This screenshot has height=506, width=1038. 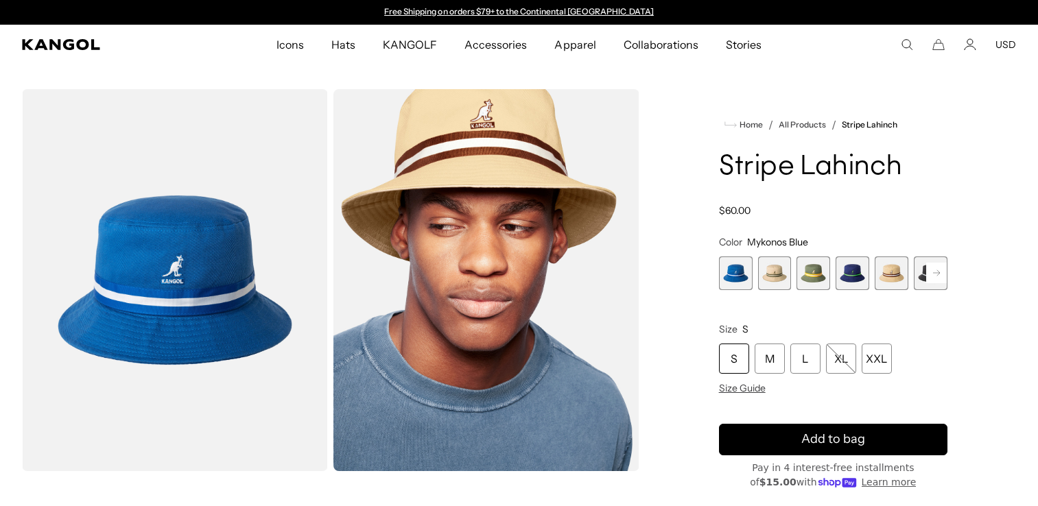 What do you see at coordinates (661, 45) in the screenshot?
I see `a: Collaborations` at bounding box center [661, 45].